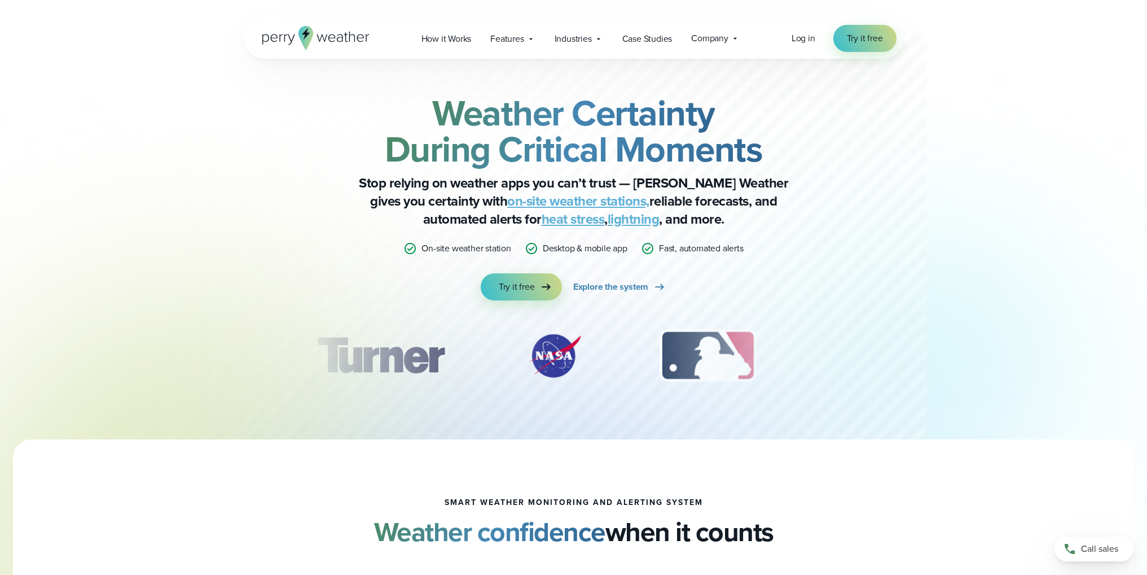 The height and width of the screenshot is (575, 1147). What do you see at coordinates (702, 248) in the screenshot?
I see `p: Fast, automated alerts` at bounding box center [702, 248].